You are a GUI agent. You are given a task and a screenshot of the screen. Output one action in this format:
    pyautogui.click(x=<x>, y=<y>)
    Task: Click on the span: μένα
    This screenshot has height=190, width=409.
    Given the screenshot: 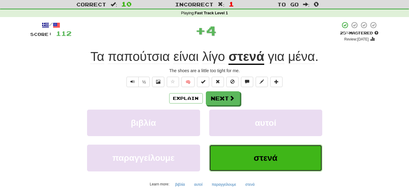 What is the action you would take?
    pyautogui.click(x=301, y=57)
    